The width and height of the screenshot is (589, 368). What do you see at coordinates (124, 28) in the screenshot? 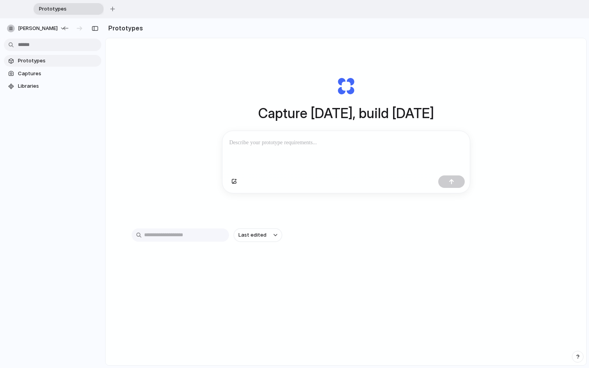
I see `h2: Prototypes` at bounding box center [124, 28].